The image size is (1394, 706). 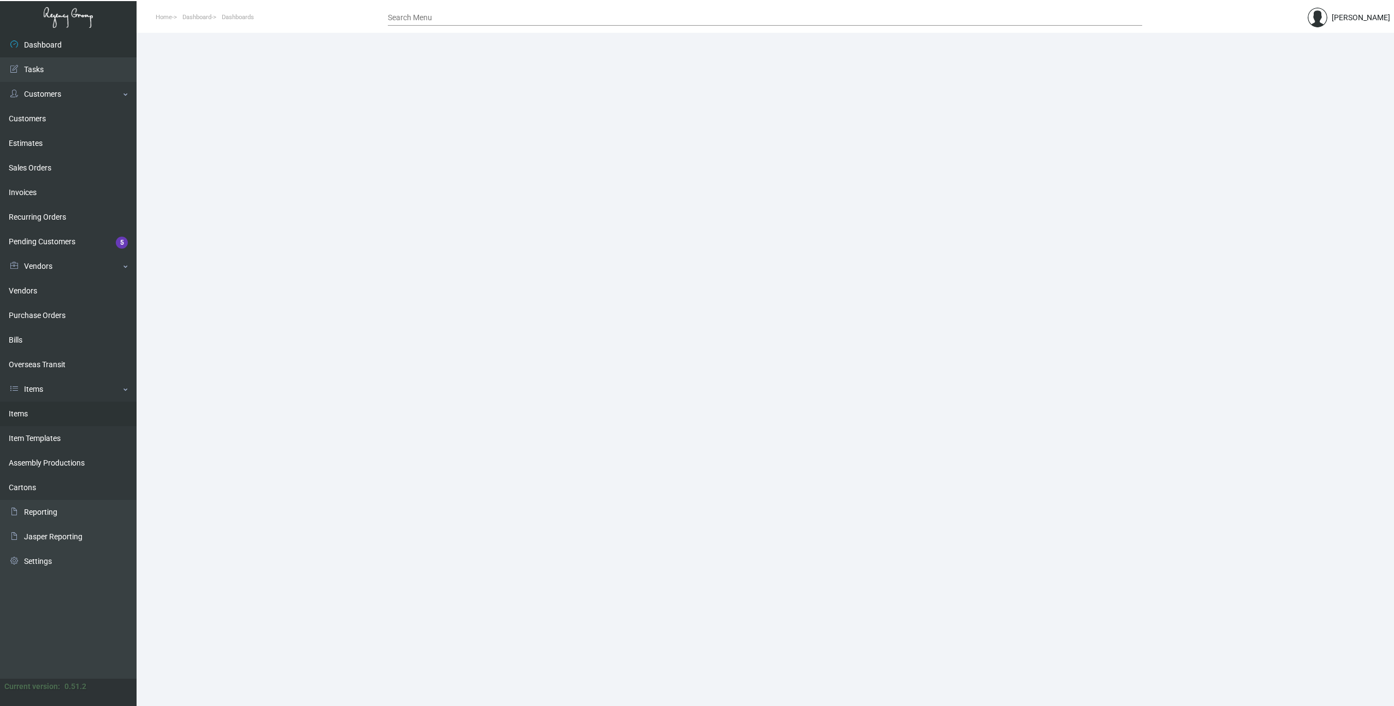 What do you see at coordinates (1317, 17) in the screenshot?
I see `img: admin@bootstrapmaster.com` at bounding box center [1317, 17].